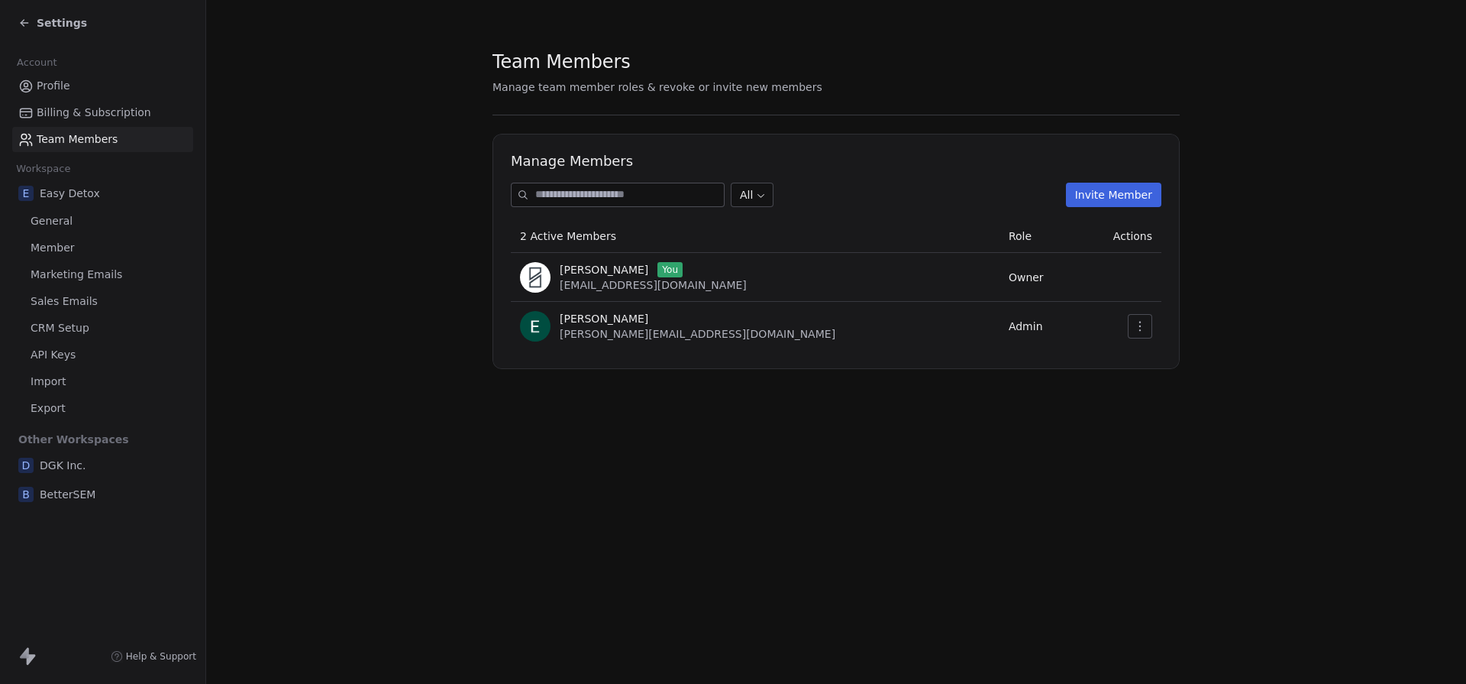 Image resolution: width=1466 pixels, height=684 pixels. I want to click on span: Actions, so click(1133, 236).